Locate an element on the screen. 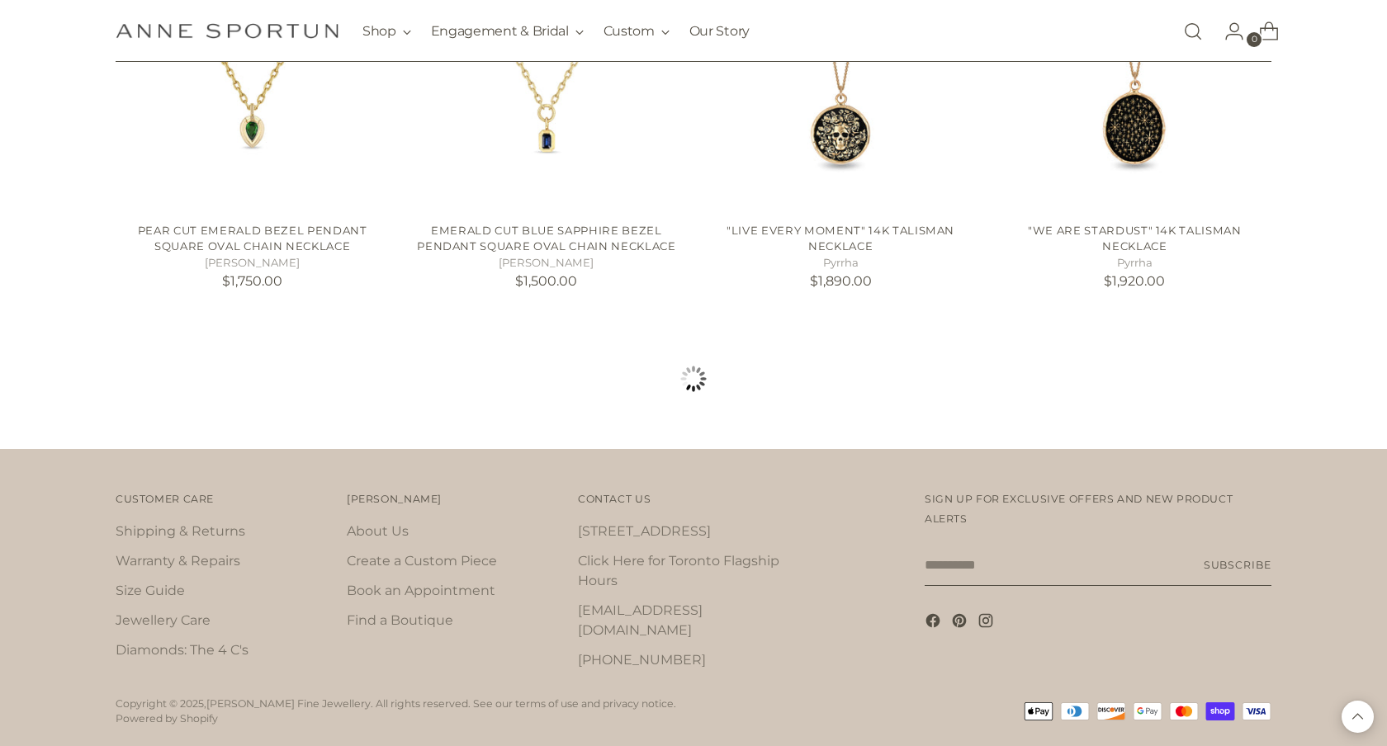  button: Subscribe is located at coordinates (1237, 565).